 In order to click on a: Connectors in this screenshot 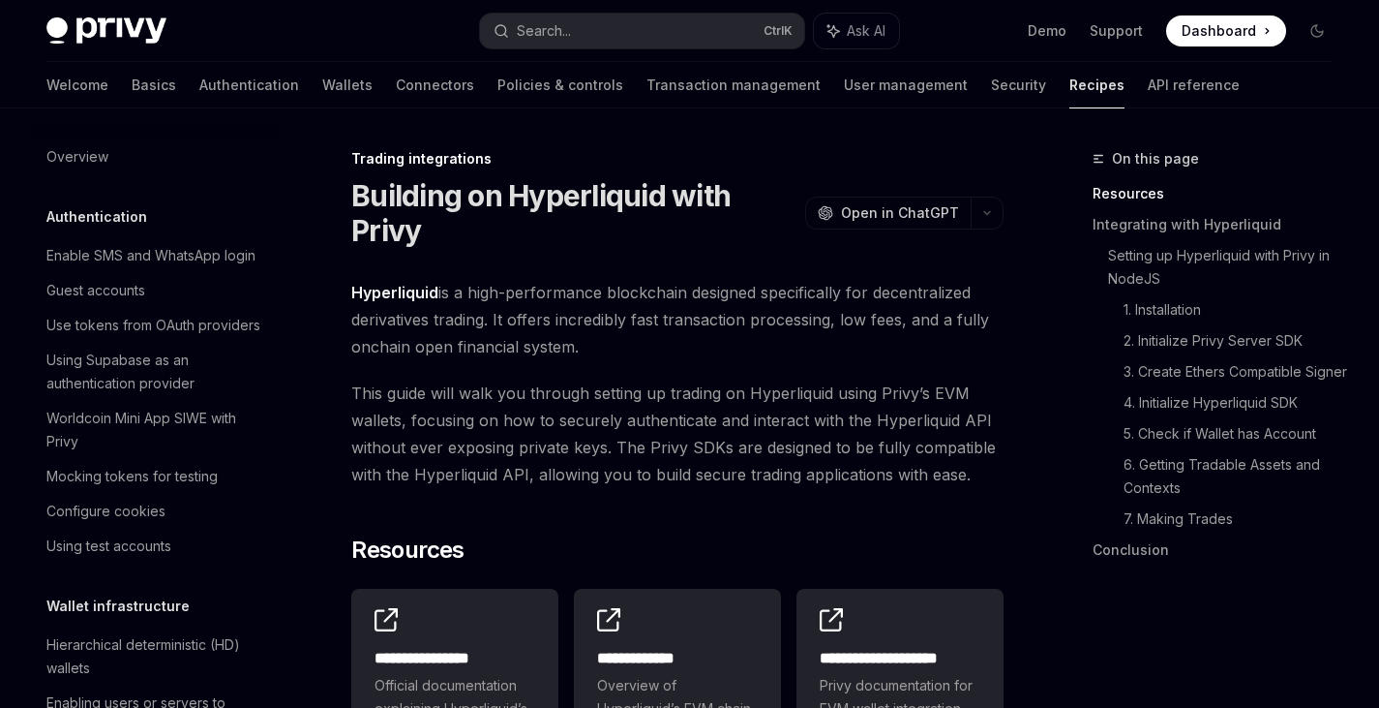, I will do `click(435, 85)`.